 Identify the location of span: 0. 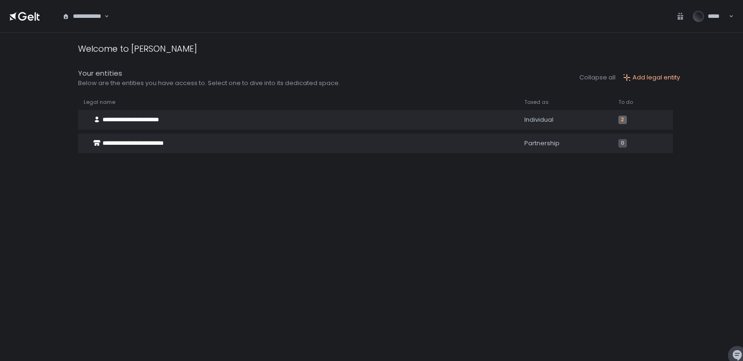
(623, 143).